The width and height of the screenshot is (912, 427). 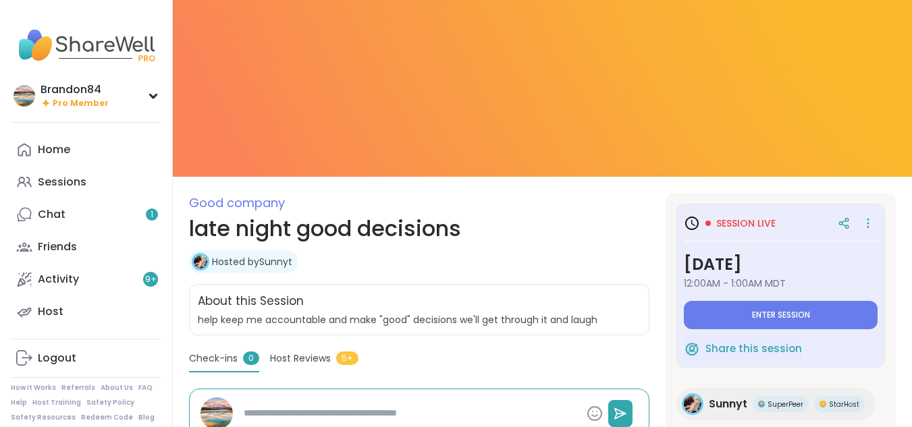 I want to click on img: ShareWell Nav Logo, so click(x=86, y=45).